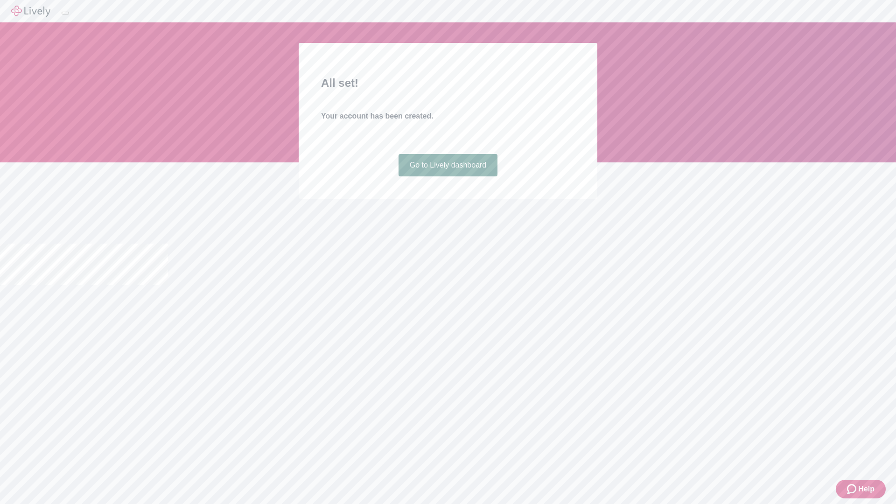 This screenshot has width=896, height=504. Describe the element at coordinates (448, 83) in the screenshot. I see `h2: All set!` at that location.